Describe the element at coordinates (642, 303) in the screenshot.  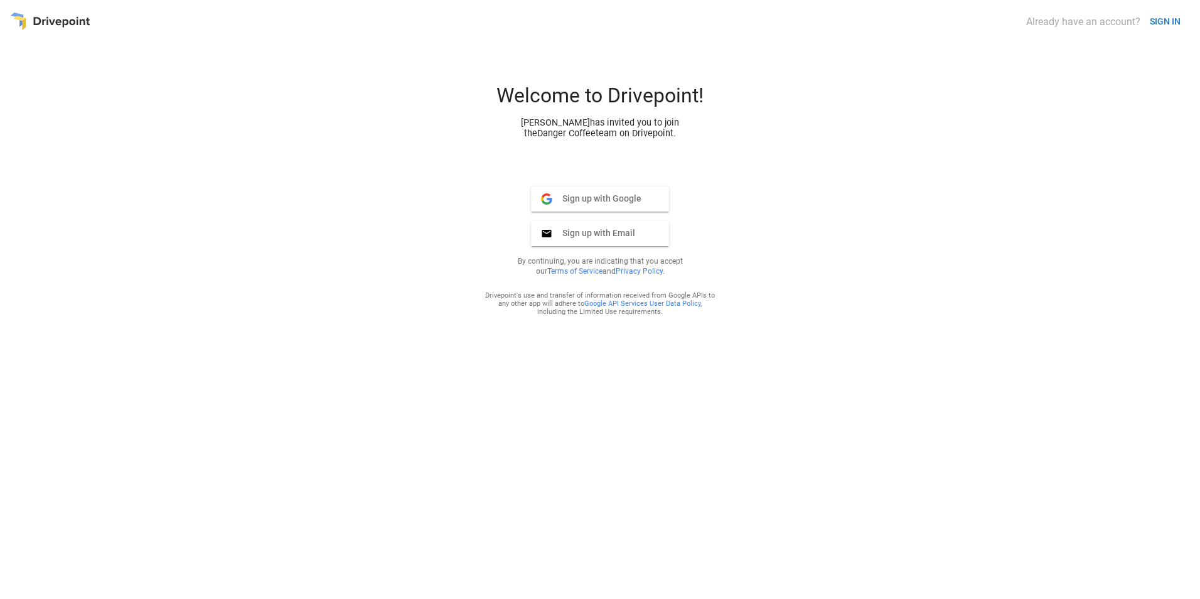
I see `a: Google API Services User Data Policy` at that location.